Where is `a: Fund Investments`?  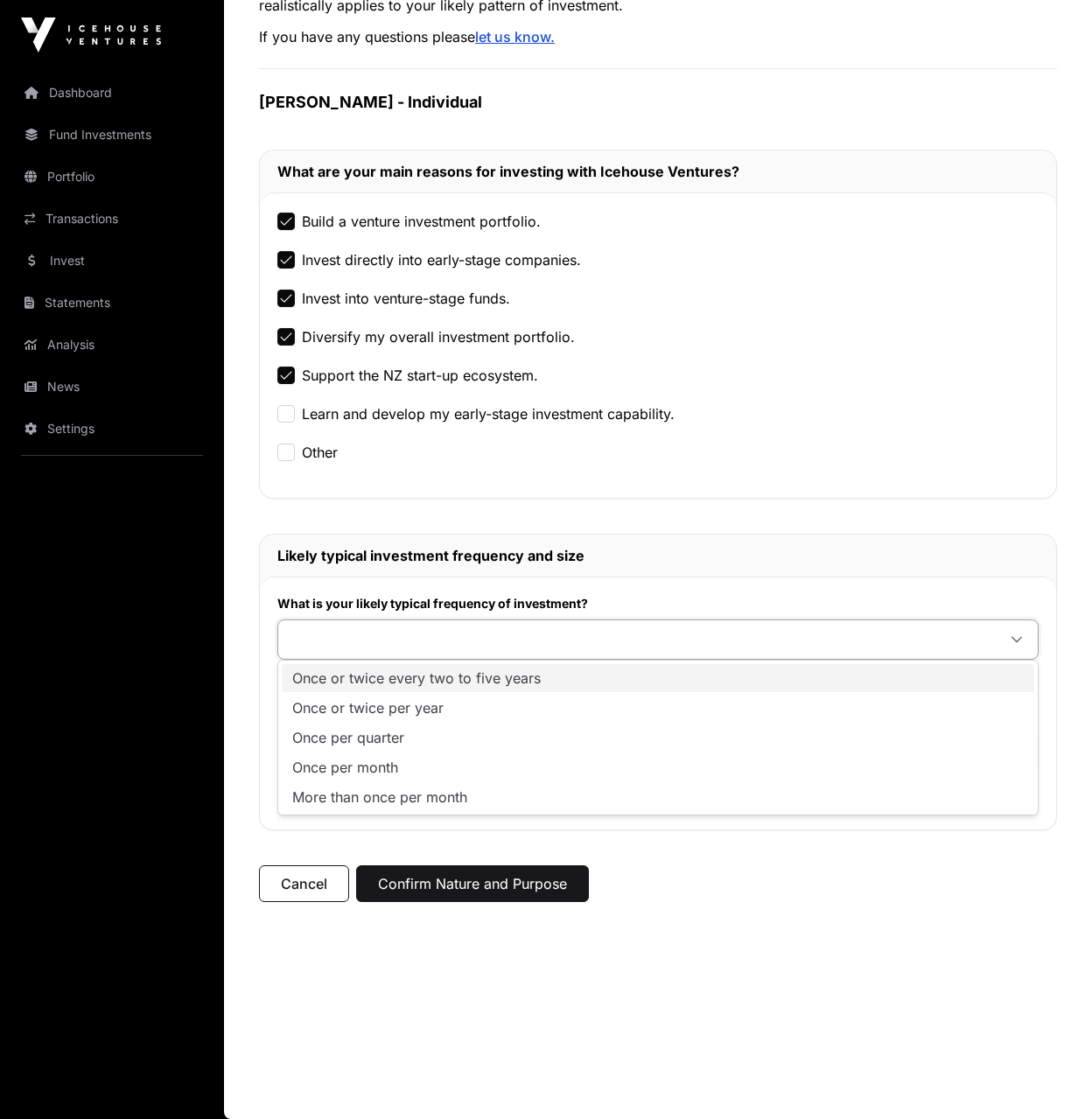
a: Fund Investments is located at coordinates (112, 135).